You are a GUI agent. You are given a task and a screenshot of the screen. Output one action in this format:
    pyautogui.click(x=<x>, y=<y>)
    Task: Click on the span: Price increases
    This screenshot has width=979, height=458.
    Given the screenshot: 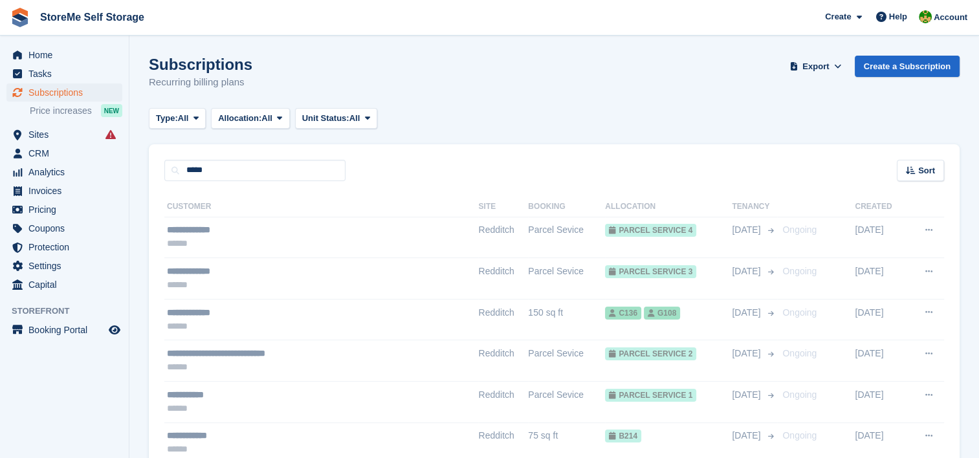 What is the action you would take?
    pyautogui.click(x=61, y=111)
    